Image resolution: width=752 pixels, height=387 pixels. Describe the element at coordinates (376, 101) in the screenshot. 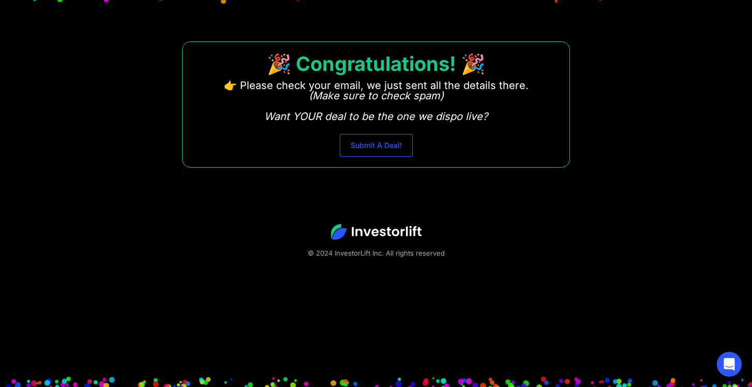

I see `p: 👉 Please check your email, we just sent all the details there. ‍` at that location.